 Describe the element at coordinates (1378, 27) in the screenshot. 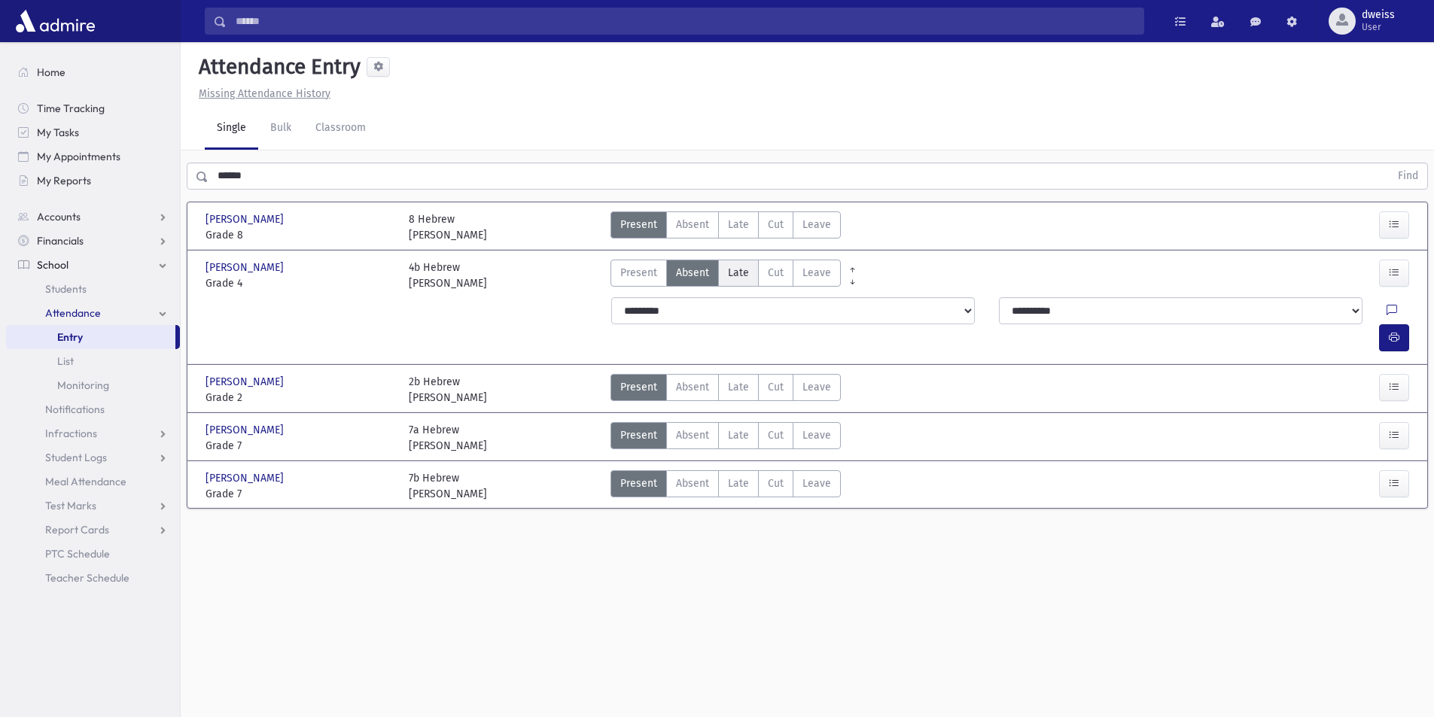

I see `span: User` at that location.